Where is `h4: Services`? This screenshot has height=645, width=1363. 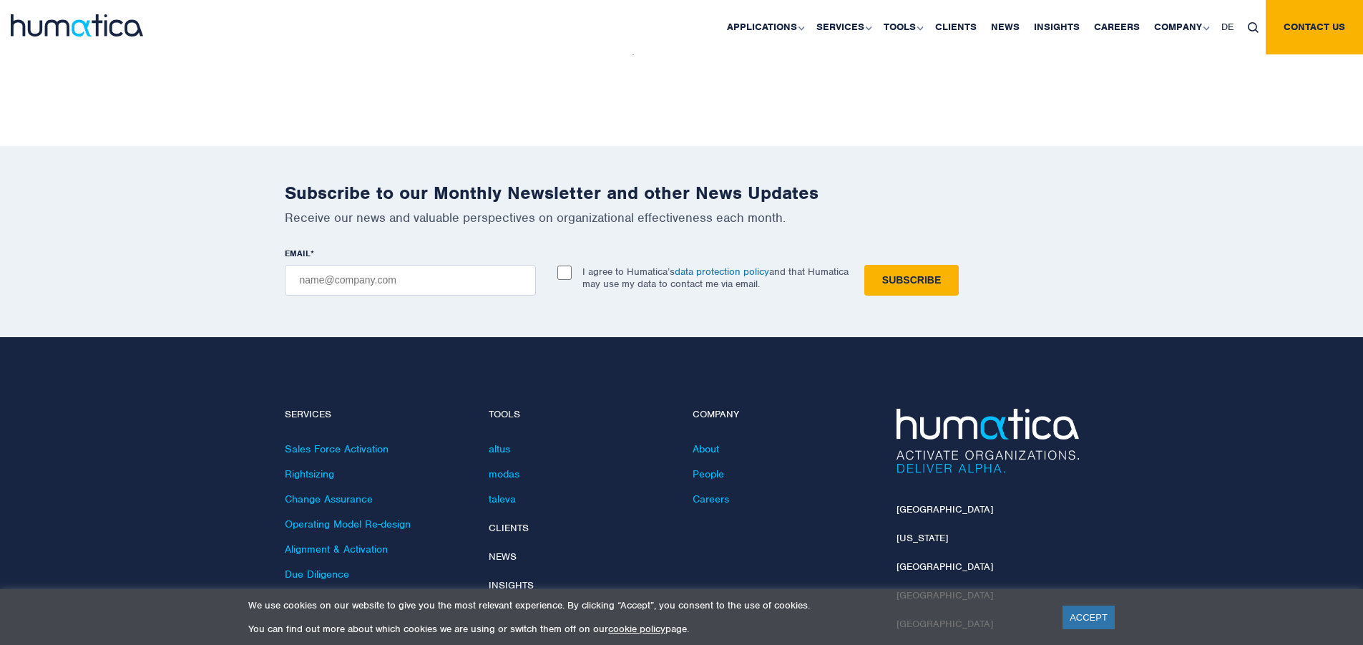 h4: Services is located at coordinates (376, 414).